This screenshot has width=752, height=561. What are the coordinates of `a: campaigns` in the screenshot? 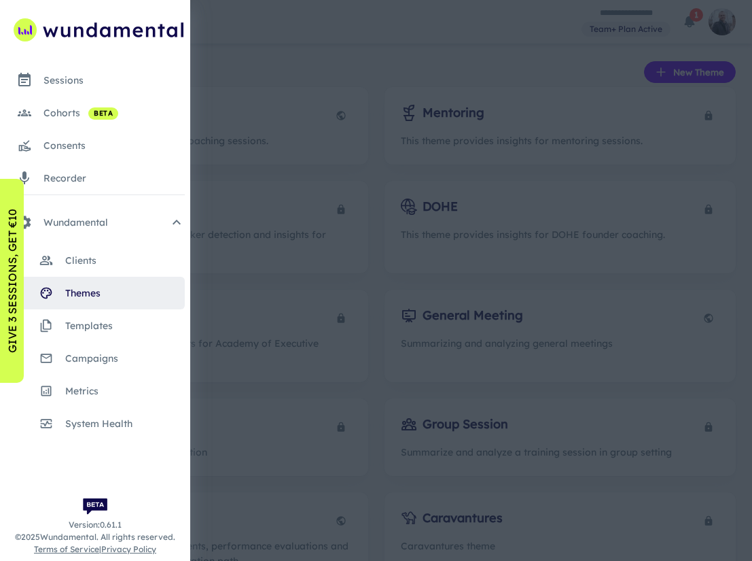 It's located at (95, 358).